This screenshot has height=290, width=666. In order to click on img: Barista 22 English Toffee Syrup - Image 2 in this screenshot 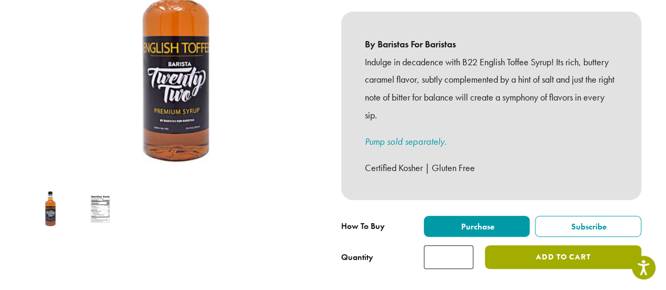, I will do `click(100, 209)`.